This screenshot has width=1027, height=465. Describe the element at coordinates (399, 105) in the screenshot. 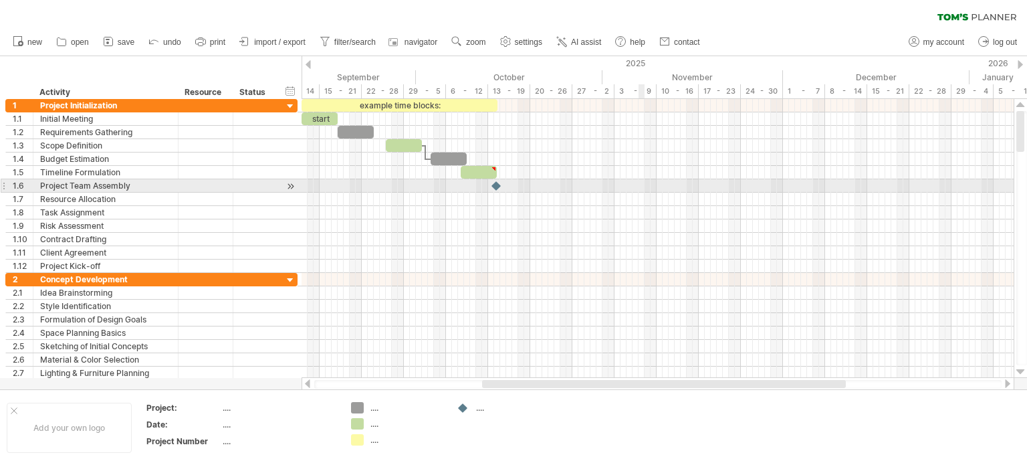

I see `div: example time blocks:` at that location.